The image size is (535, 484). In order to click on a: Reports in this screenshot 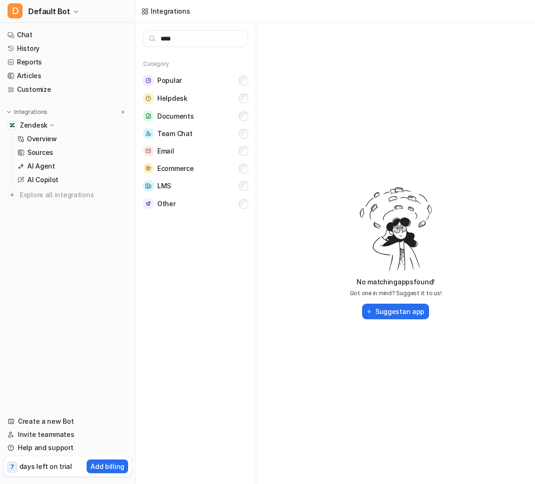, I will do `click(67, 62)`.